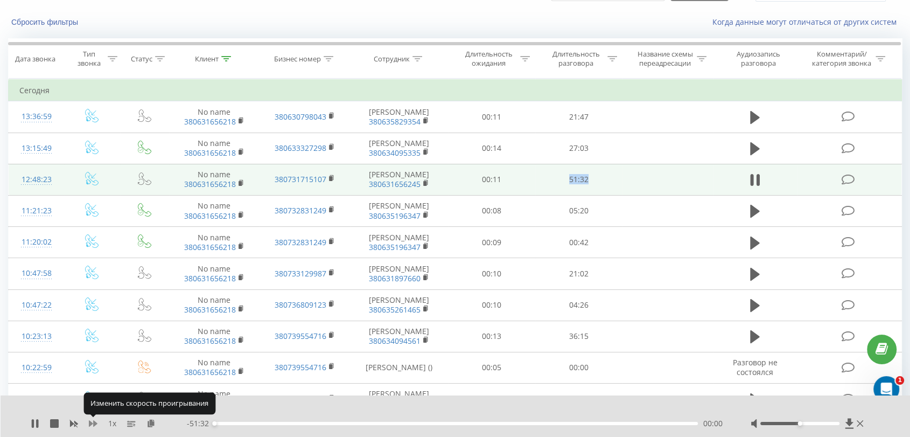  I want to click on div: 13:36:59, so click(36, 116).